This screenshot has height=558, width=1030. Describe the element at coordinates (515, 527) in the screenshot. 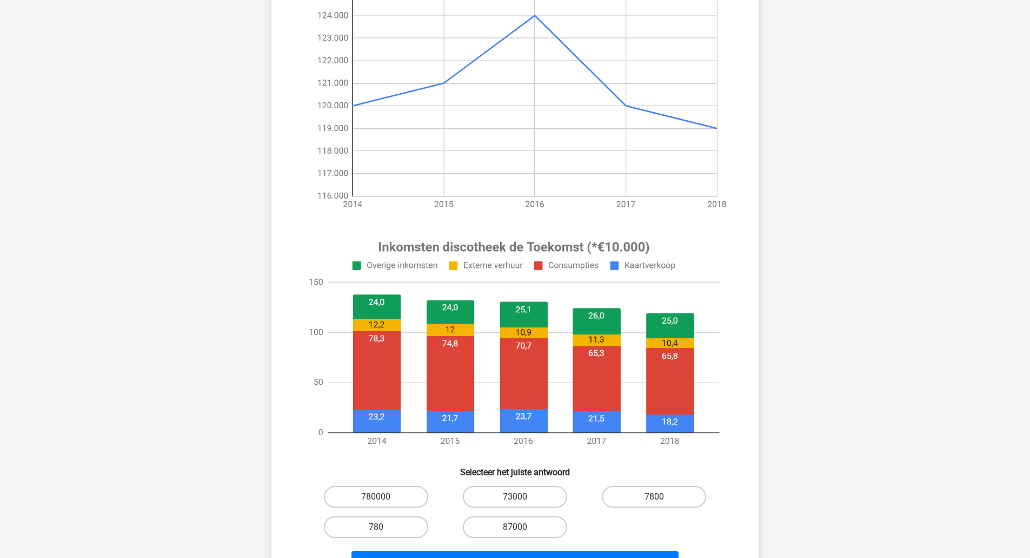

I see `label: 87000` at that location.